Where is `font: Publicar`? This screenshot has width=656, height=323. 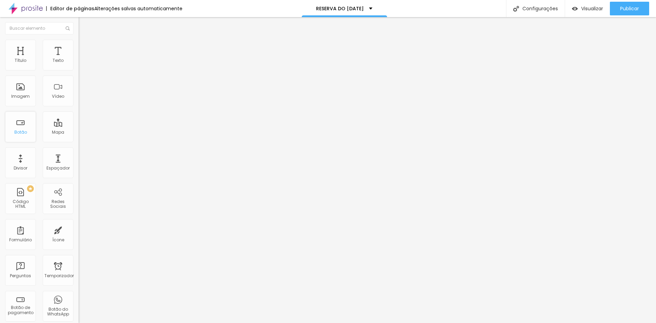 font: Publicar is located at coordinates (630, 9).